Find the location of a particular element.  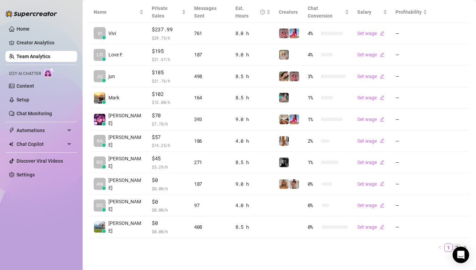

div: 187 is located at coordinates (211, 55).